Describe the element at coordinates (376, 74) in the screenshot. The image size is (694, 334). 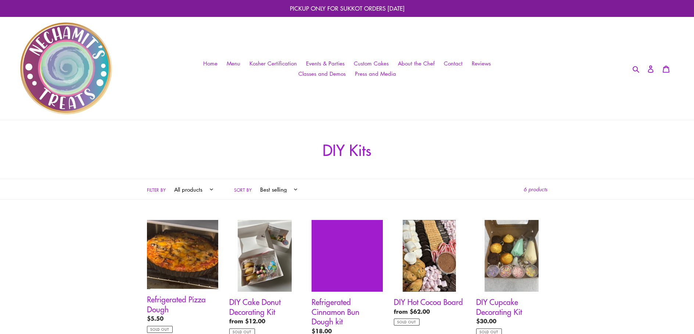
I see `a: Press and Media` at that location.